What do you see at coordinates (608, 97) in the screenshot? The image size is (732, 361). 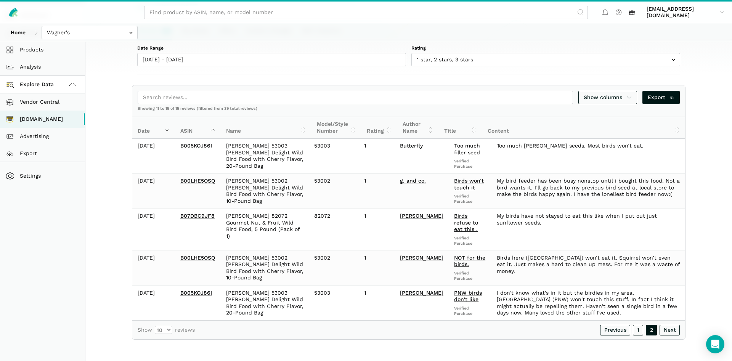 I see `a: Show columns` at bounding box center [608, 97].